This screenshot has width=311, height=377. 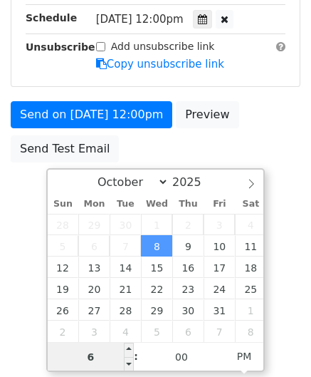 What do you see at coordinates (220, 289) in the screenshot?
I see `span: October 24, 2025` at bounding box center [220, 289].